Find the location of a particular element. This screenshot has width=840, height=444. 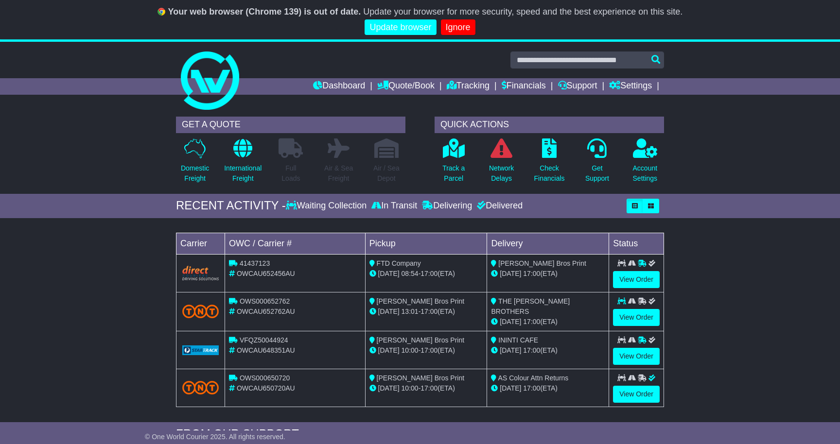

td: Carrier is located at coordinates (201, 244).